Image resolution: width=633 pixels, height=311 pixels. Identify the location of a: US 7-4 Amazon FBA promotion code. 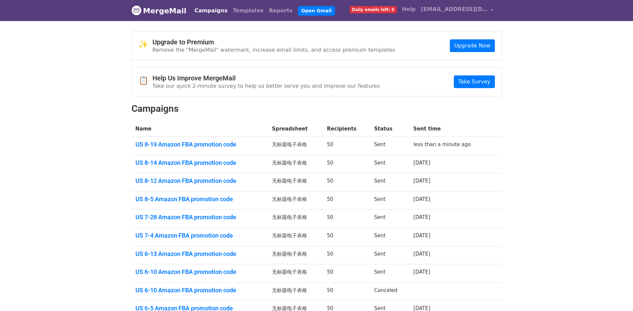
(200, 236).